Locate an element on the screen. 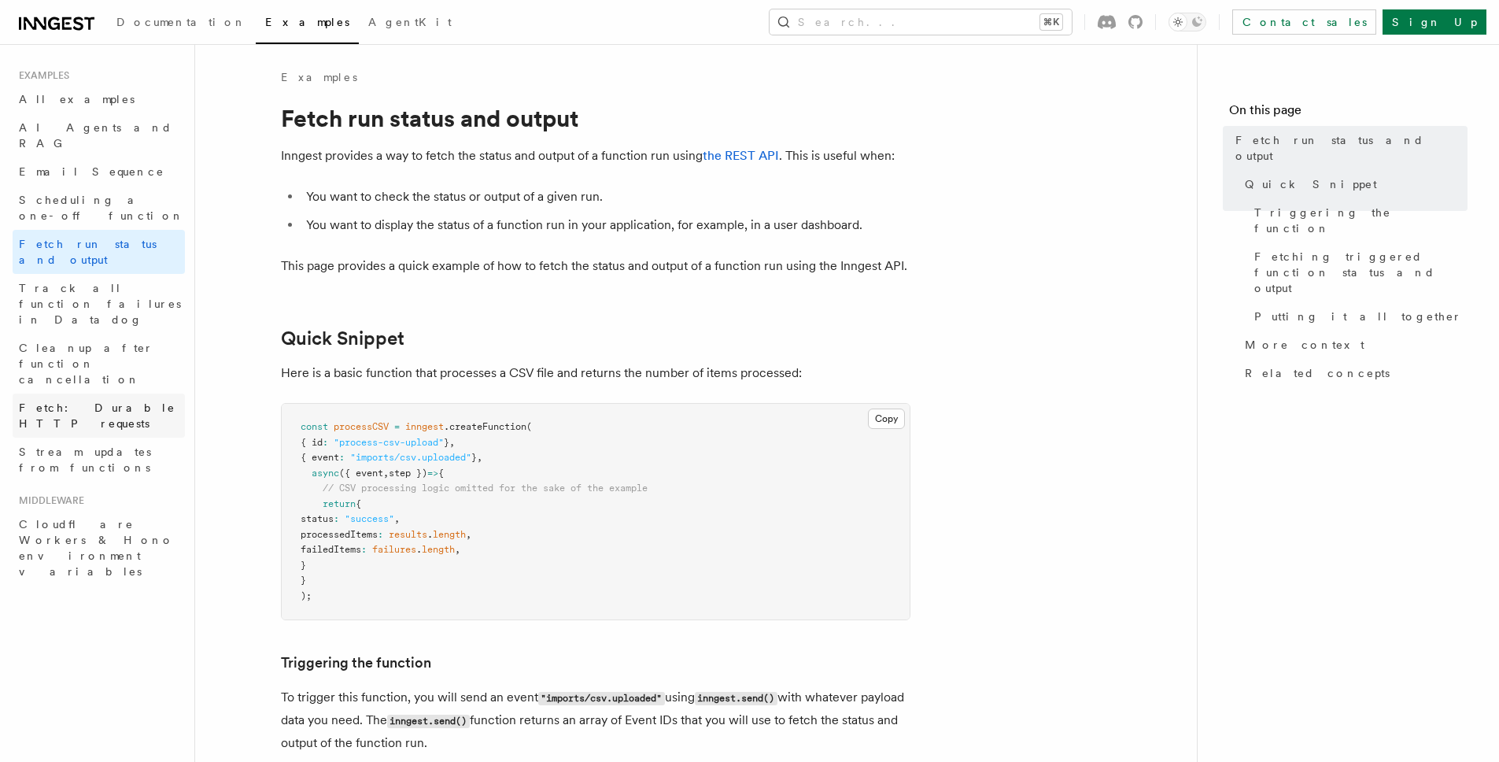 Image resolution: width=1499 pixels, height=762 pixels. p: Here is a basic function that processes a CSV file and returns the number of items processed: is located at coordinates (596, 373).